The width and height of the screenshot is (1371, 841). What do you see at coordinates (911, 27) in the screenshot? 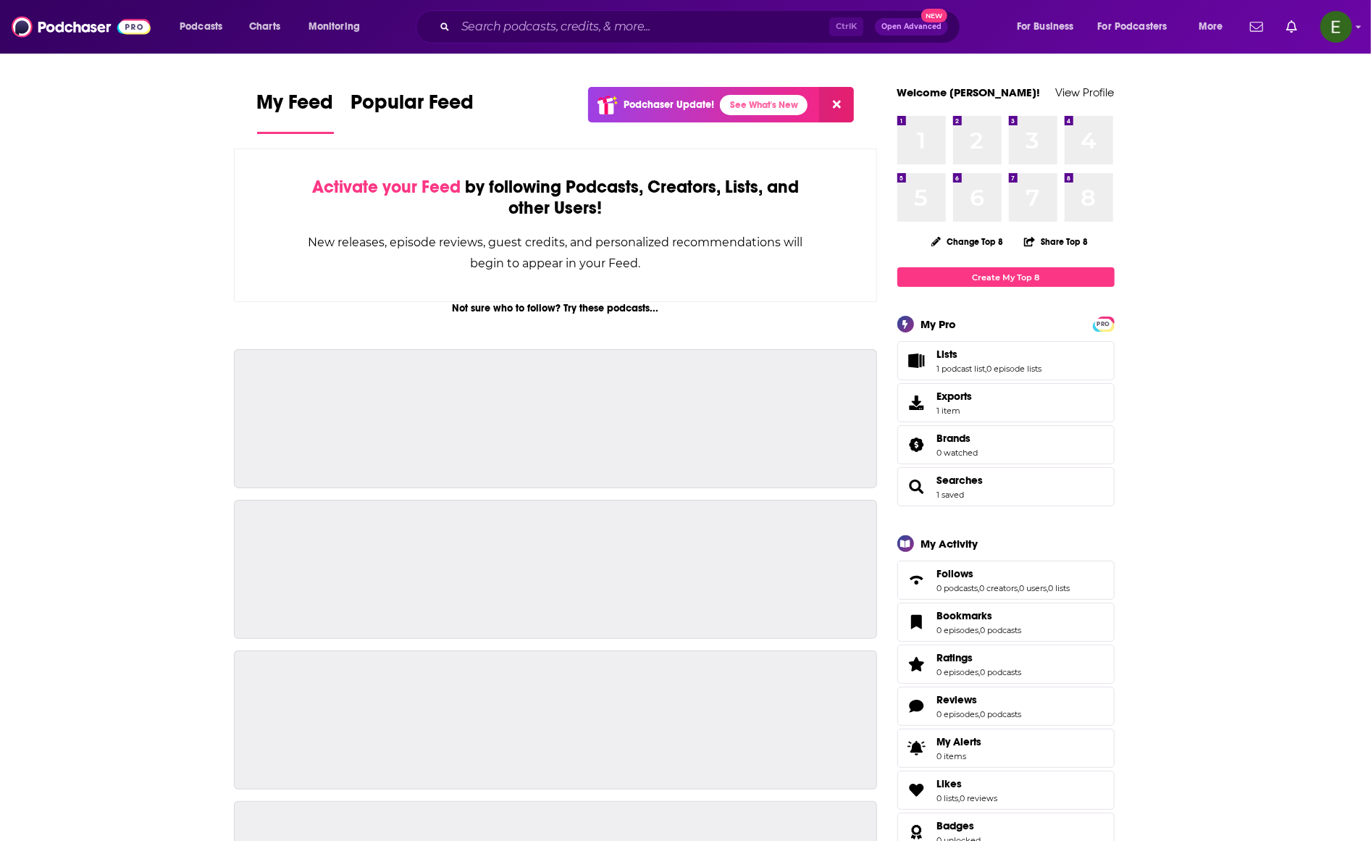
I see `span: Open Advanced` at bounding box center [911, 27].